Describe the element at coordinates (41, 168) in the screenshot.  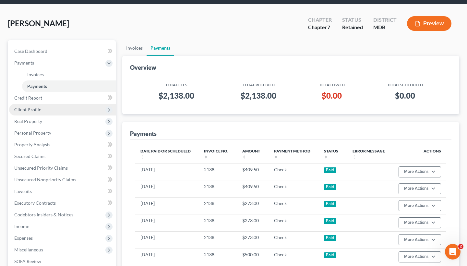
I see `span: Unsecured Priority Claims` at that location.